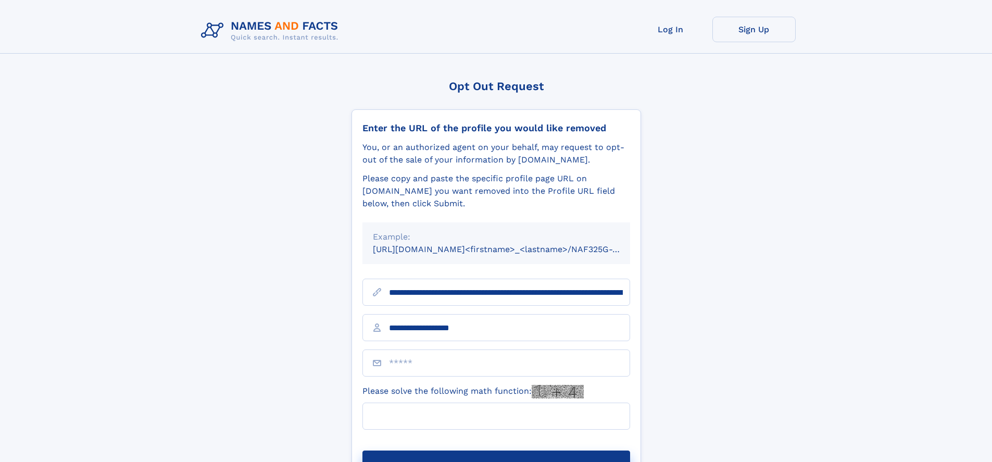  I want to click on div: Enter the URL of the profile you would like removed, so click(496, 128).